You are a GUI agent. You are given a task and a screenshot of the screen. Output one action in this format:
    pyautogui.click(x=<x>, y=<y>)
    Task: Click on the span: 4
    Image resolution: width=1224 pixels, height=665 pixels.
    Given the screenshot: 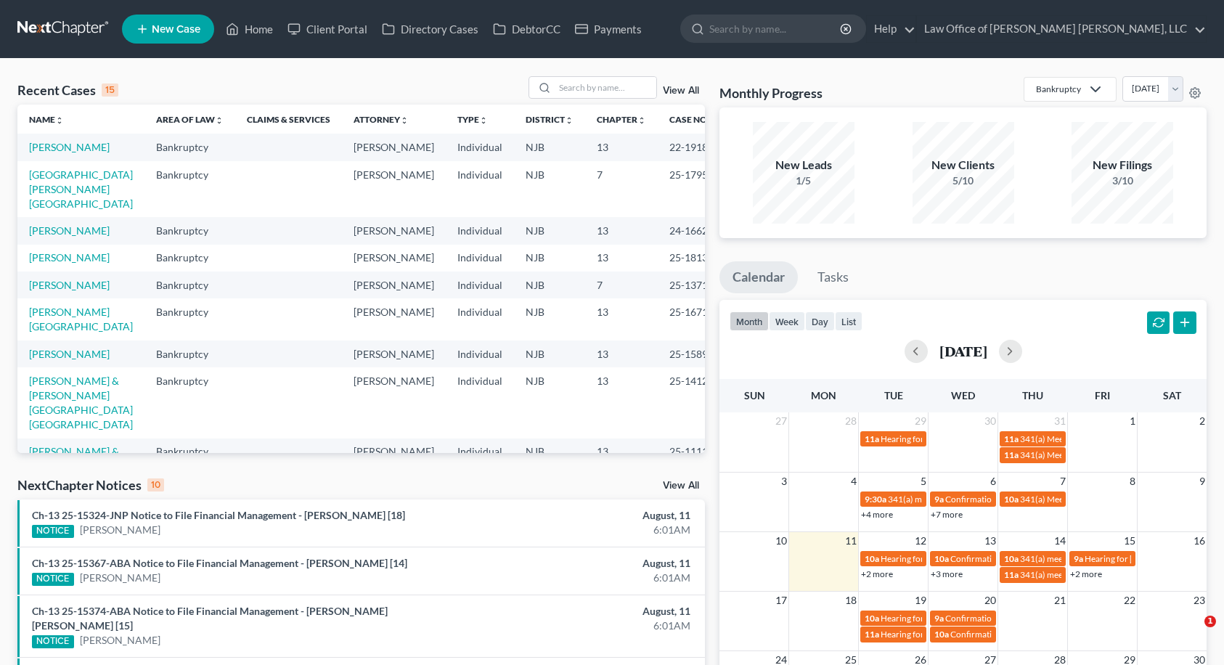 What is the action you would take?
    pyautogui.click(x=854, y=481)
    